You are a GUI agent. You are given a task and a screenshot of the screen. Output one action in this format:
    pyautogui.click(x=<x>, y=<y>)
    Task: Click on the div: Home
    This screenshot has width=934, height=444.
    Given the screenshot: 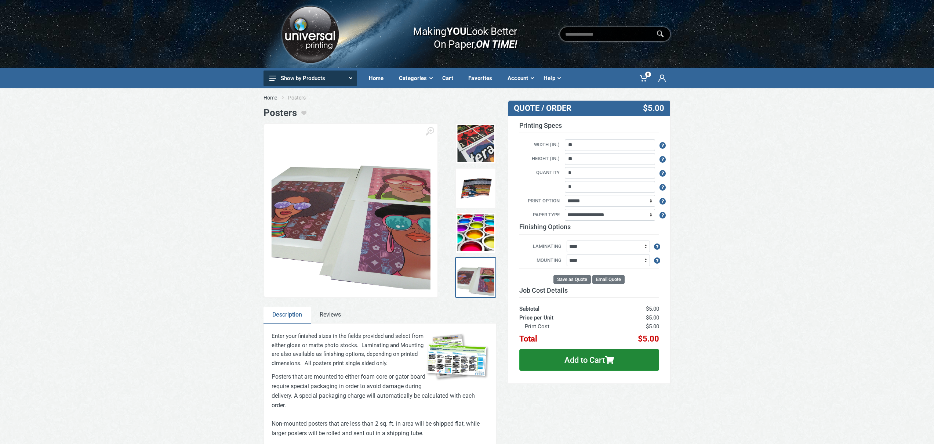 What is the action you would take?
    pyautogui.click(x=379, y=78)
    